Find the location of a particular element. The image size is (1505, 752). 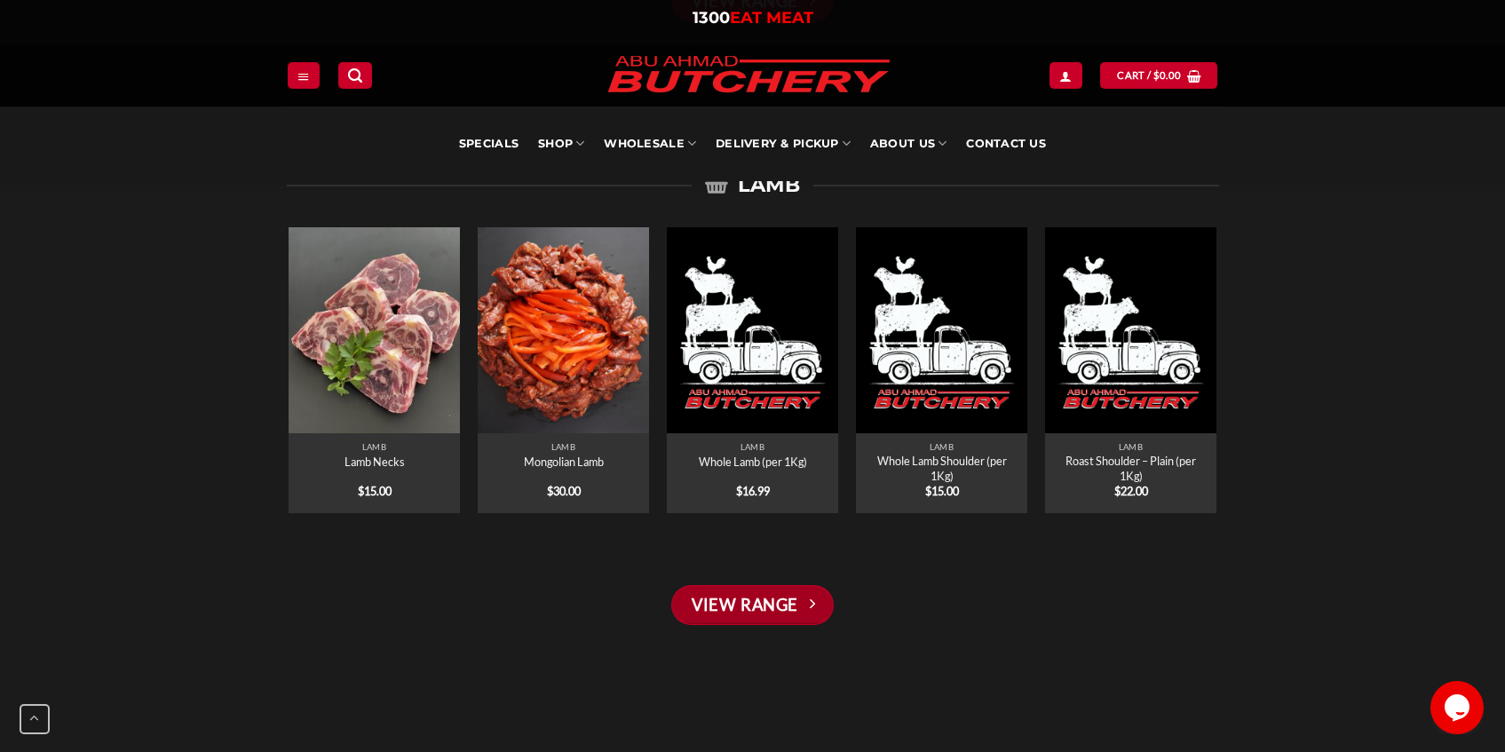

img: Abu Ahmad Butchery is located at coordinates (749, 75).